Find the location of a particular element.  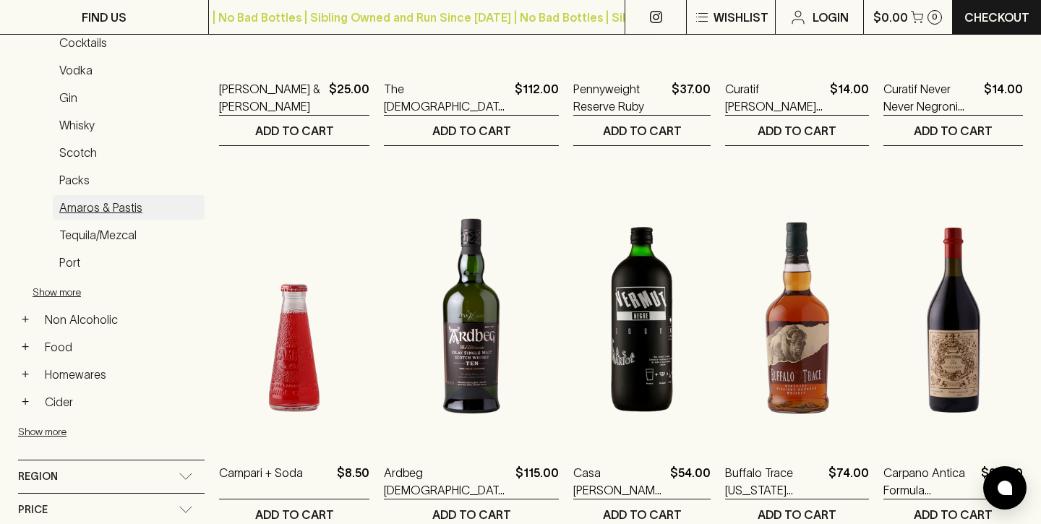

a: Homewares is located at coordinates (121, 375).